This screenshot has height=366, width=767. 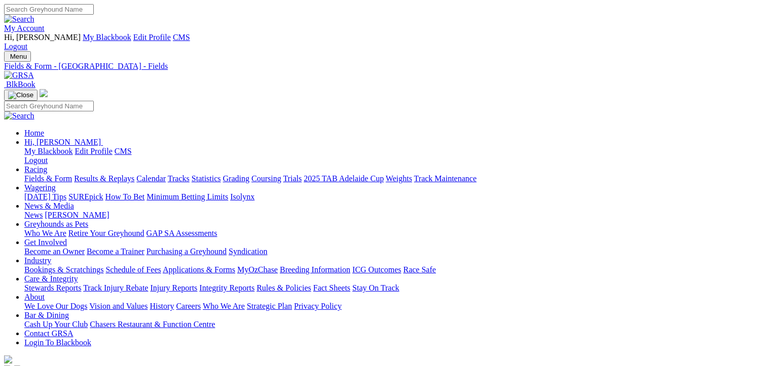 I want to click on a: Coursing, so click(x=266, y=178).